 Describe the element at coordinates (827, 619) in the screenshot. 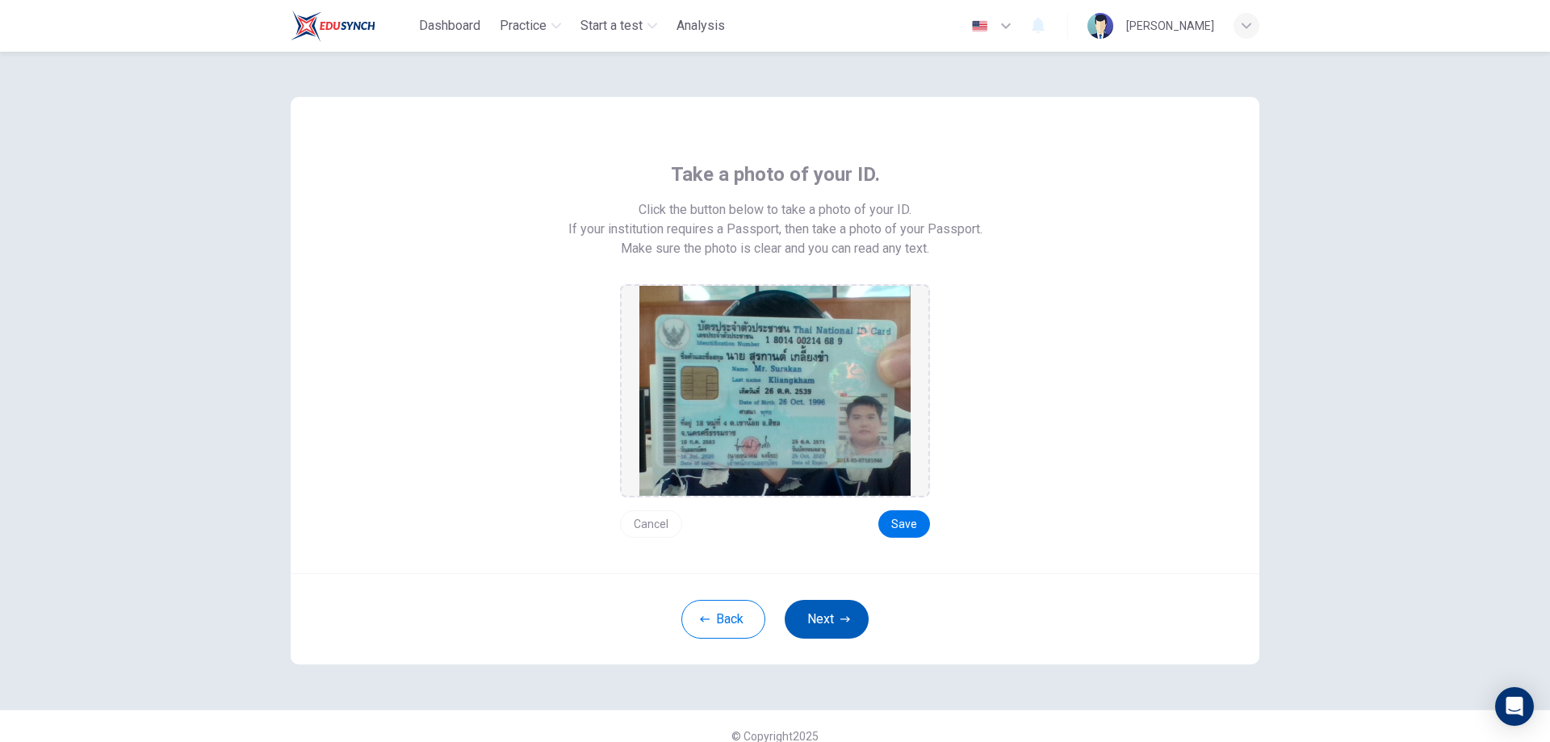

I see `button: Next` at that location.